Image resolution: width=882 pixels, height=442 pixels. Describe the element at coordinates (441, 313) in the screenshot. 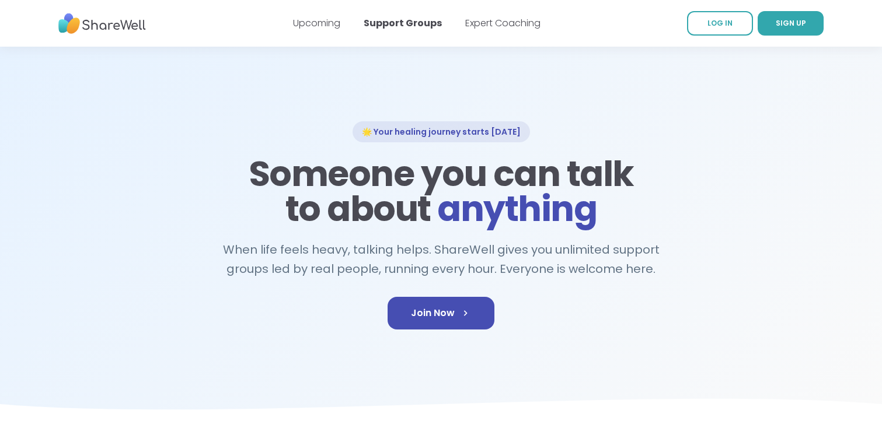

I see `span: Join Now` at that location.